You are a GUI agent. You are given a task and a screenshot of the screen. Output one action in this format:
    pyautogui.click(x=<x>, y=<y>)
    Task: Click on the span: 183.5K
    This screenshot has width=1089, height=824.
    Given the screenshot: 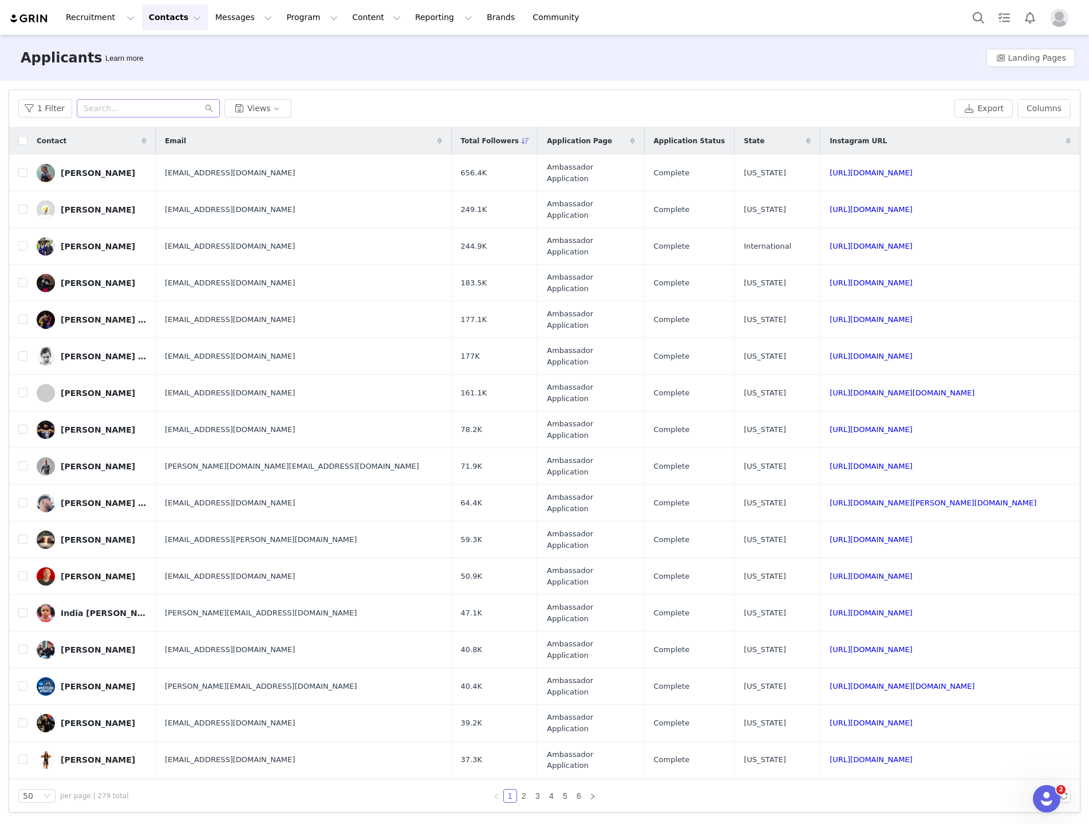 What is the action you would take?
    pyautogui.click(x=474, y=283)
    